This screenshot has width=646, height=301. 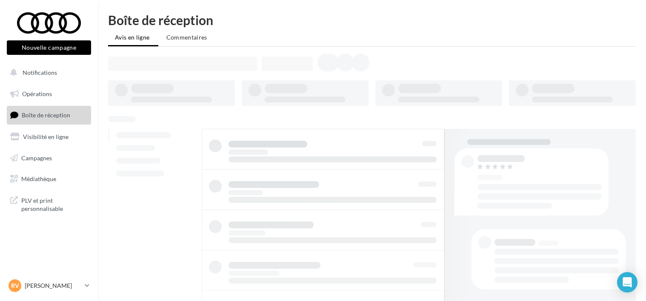 I want to click on span: Campagnes, so click(x=37, y=157).